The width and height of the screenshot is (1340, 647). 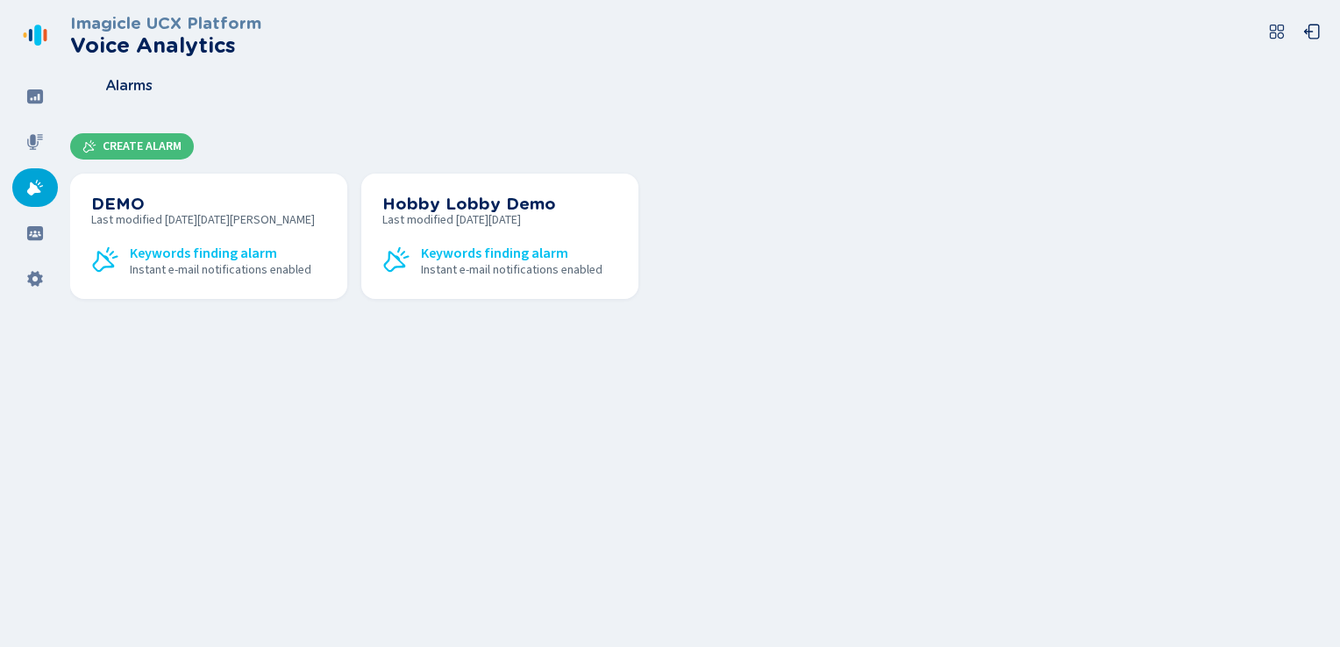 I want to click on div: Alarms, so click(x=35, y=188).